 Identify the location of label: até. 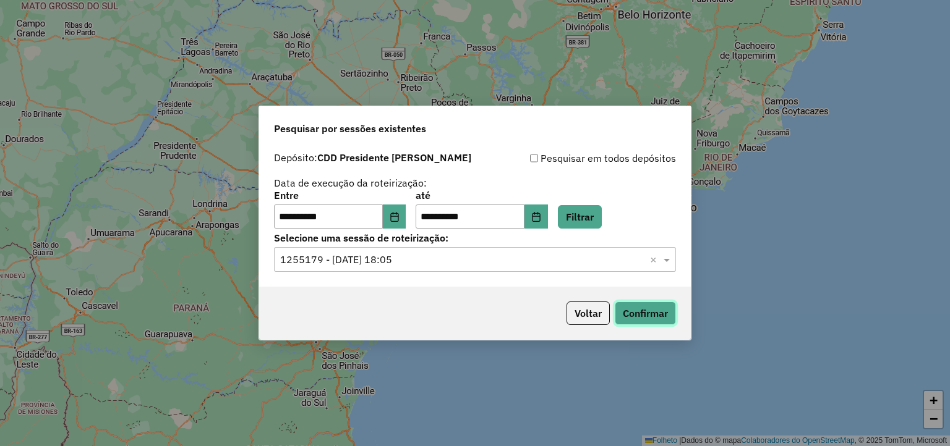
(481, 195).